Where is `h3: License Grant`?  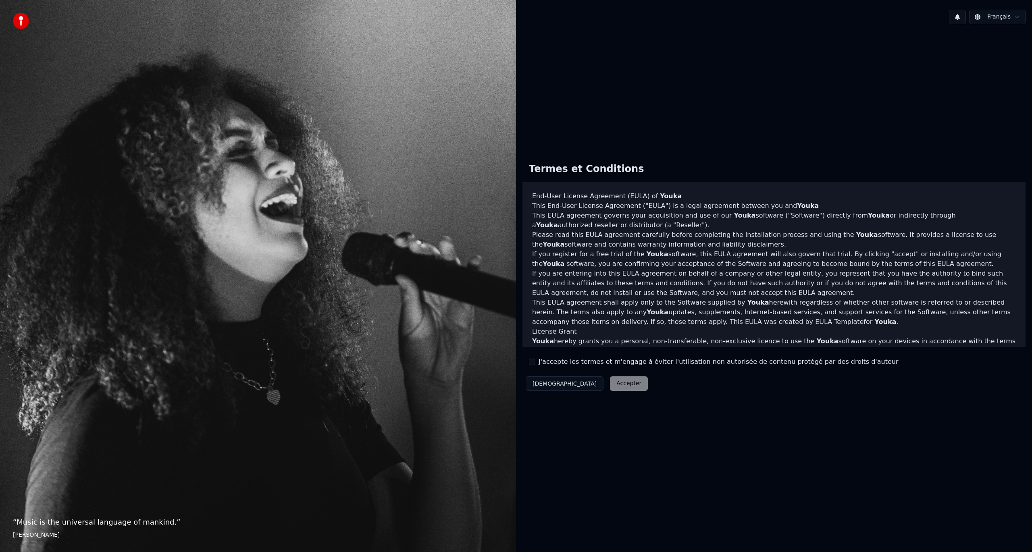
h3: License Grant is located at coordinates (774, 332).